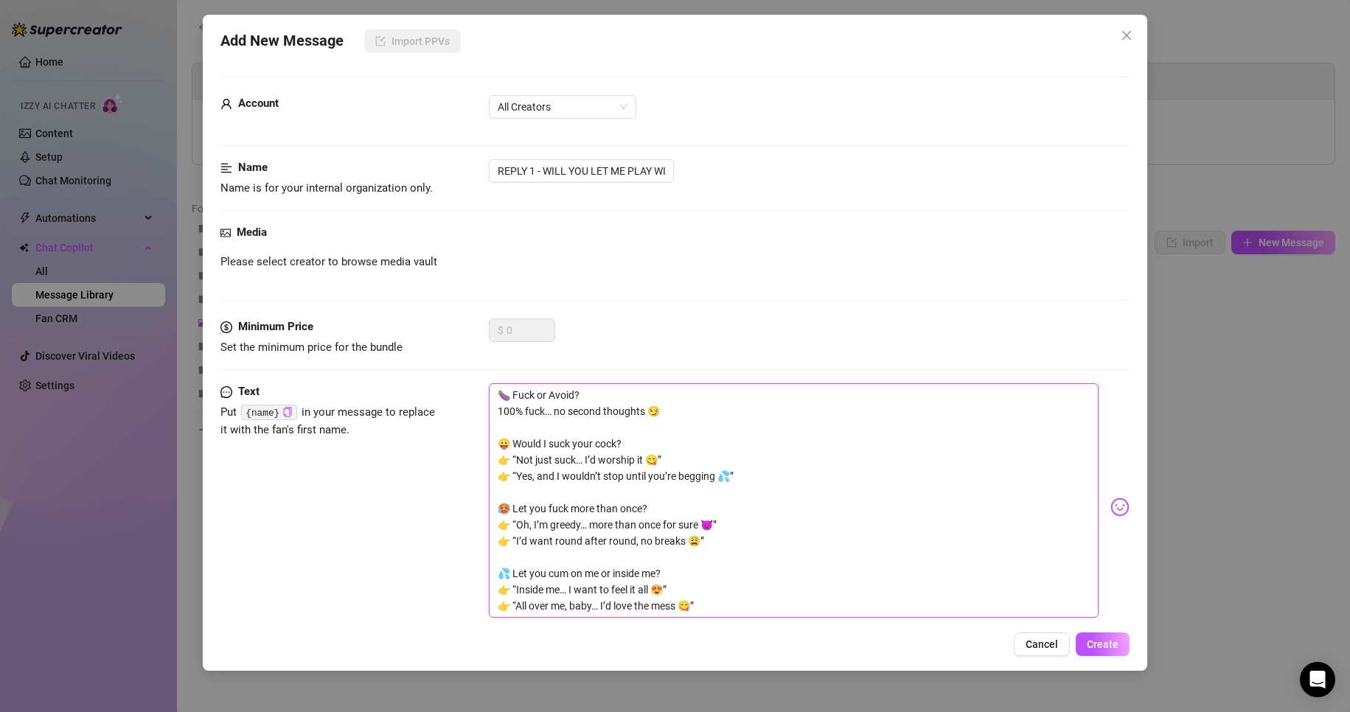  What do you see at coordinates (1127, 35) in the screenshot?
I see `span: Close` at bounding box center [1127, 35].